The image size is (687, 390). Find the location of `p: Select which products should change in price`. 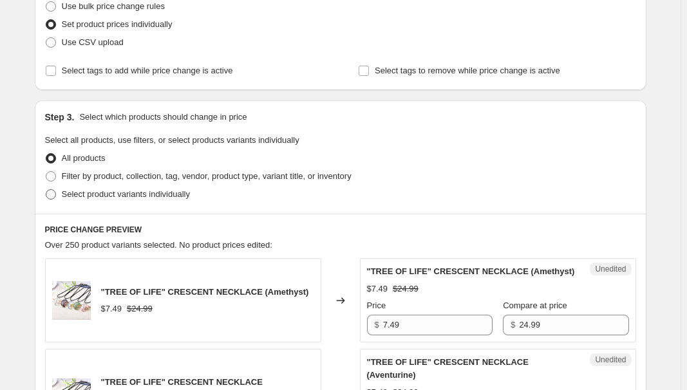

p: Select which products should change in price is located at coordinates (163, 117).